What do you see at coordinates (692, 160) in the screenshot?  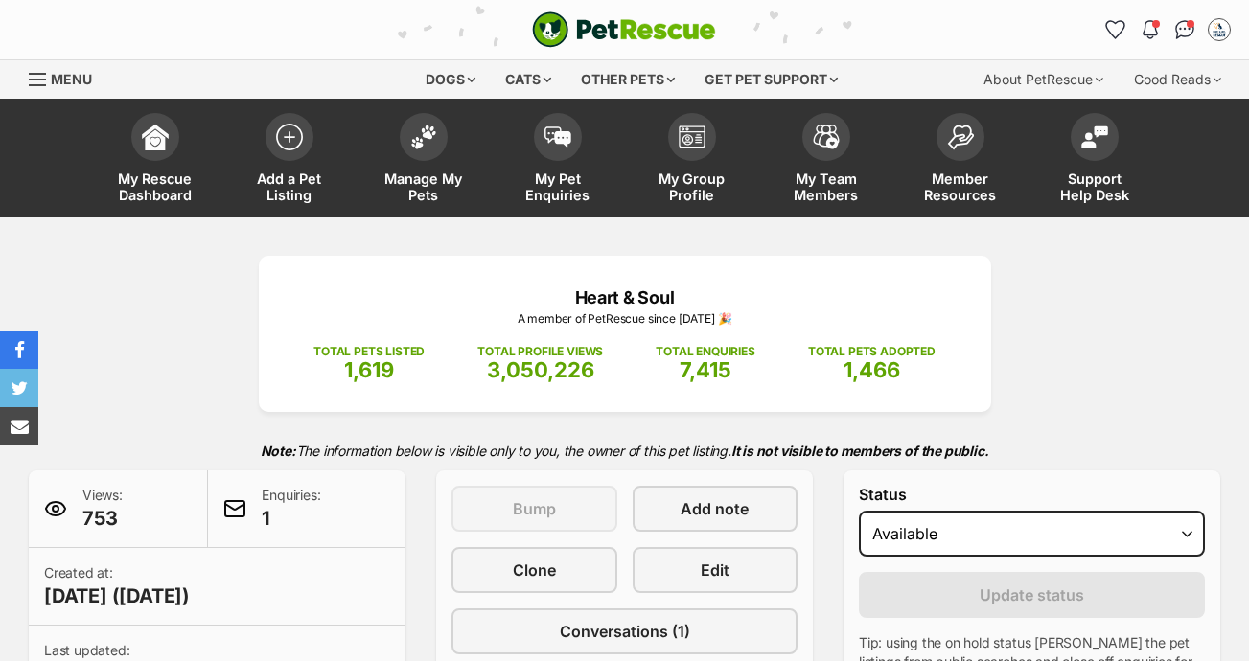 I see `a: My Group Profile` at bounding box center [692, 160].